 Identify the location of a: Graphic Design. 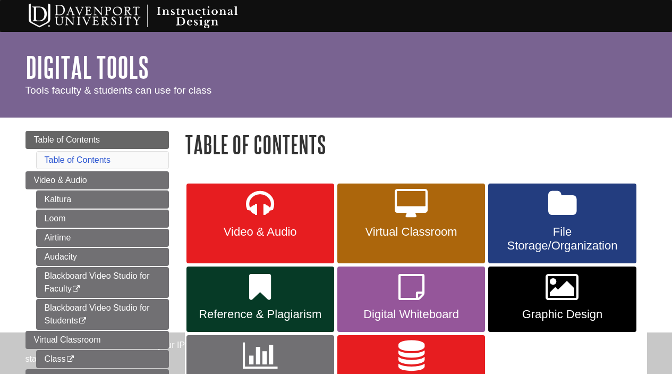
(562, 299).